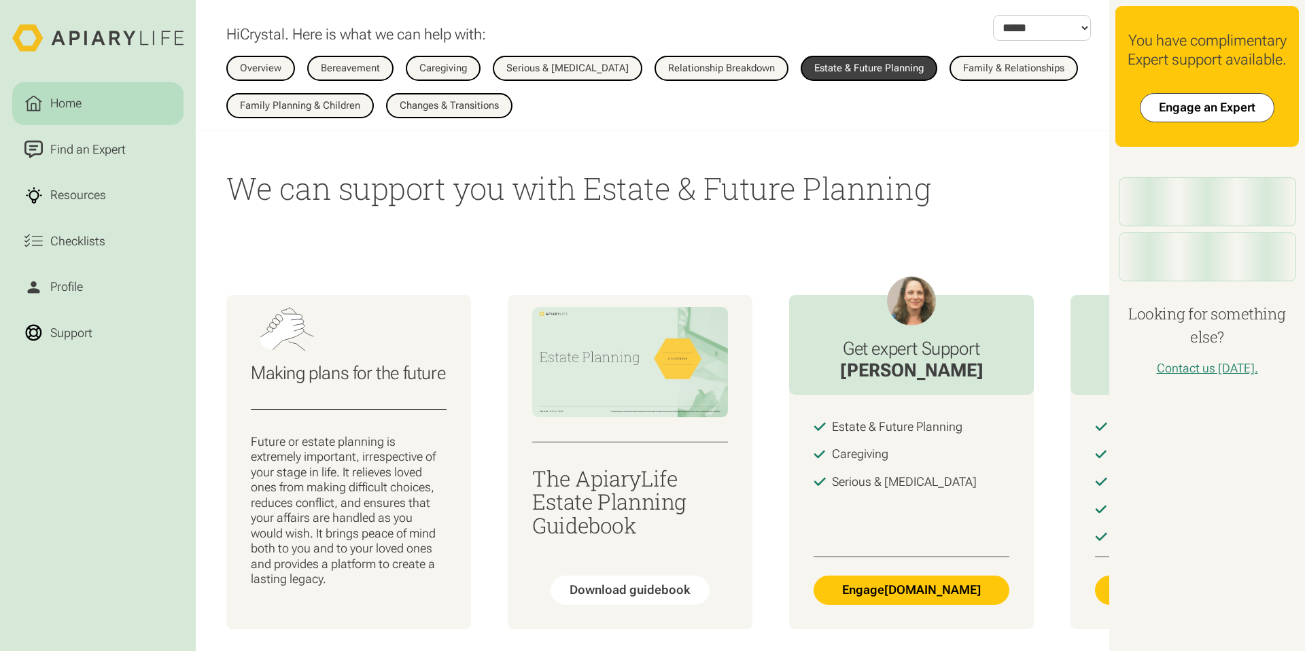 This screenshot has width=1305, height=651. What do you see at coordinates (1013, 68) in the screenshot?
I see `a: Family & Relationships` at bounding box center [1013, 68].